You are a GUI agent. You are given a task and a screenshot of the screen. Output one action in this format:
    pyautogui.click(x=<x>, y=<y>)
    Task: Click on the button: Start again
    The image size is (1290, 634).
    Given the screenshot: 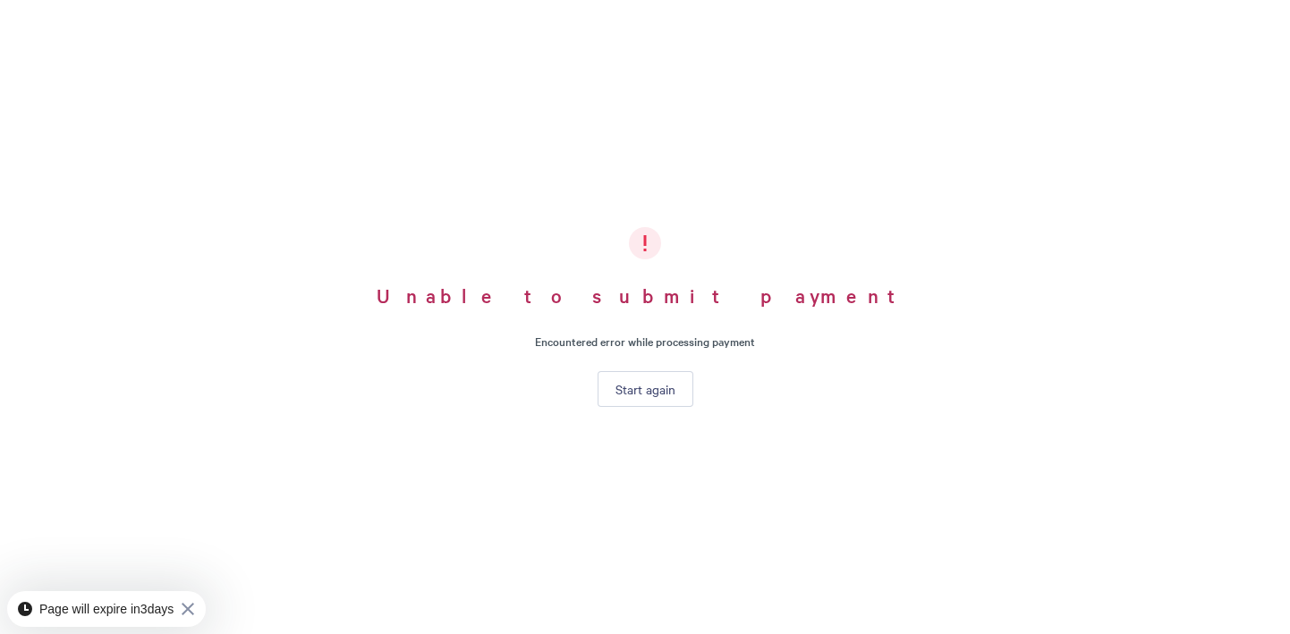 What is the action you would take?
    pyautogui.click(x=645, y=389)
    